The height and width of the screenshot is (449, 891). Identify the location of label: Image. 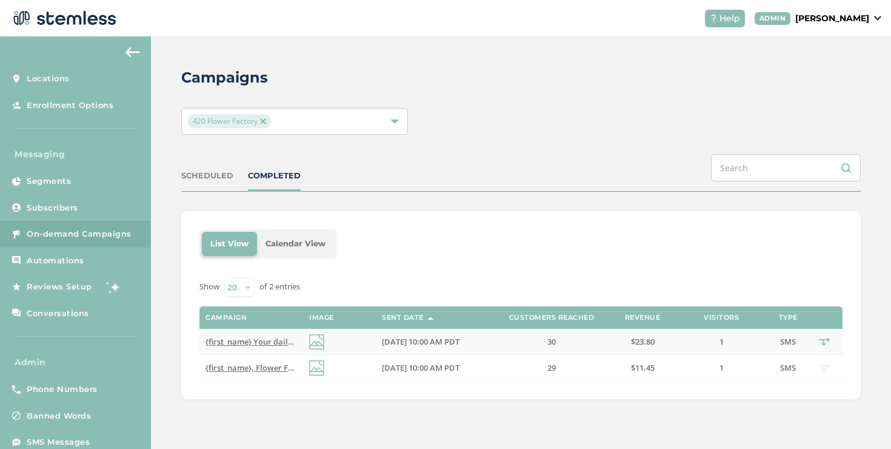
(321, 317).